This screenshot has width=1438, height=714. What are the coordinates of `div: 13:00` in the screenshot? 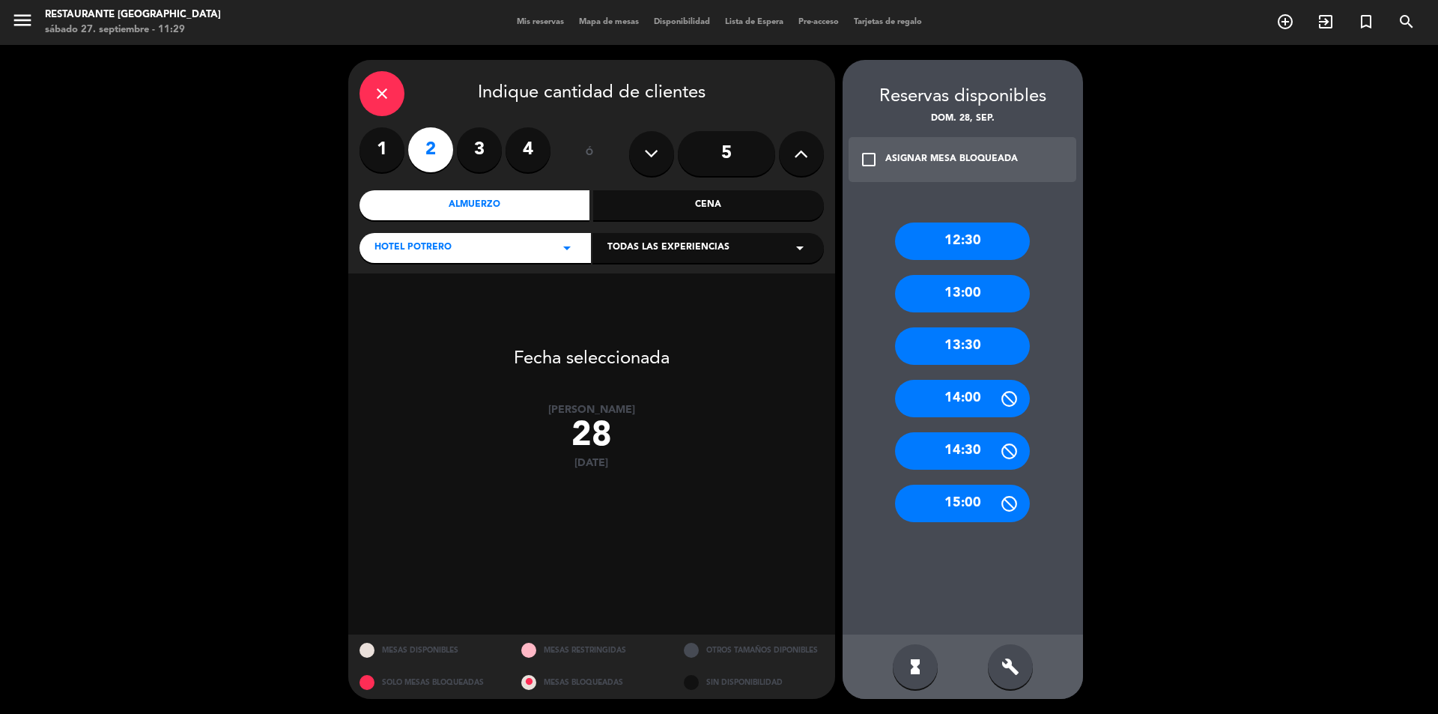 It's located at (963, 294).